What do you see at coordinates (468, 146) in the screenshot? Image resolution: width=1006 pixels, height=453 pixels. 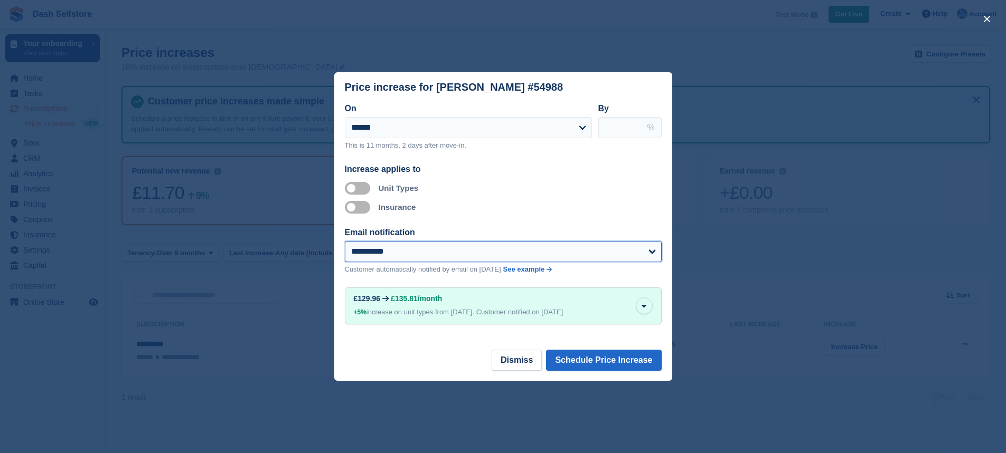 I see `p: This is 11 months, 2 days after move-in.` at bounding box center [468, 146].